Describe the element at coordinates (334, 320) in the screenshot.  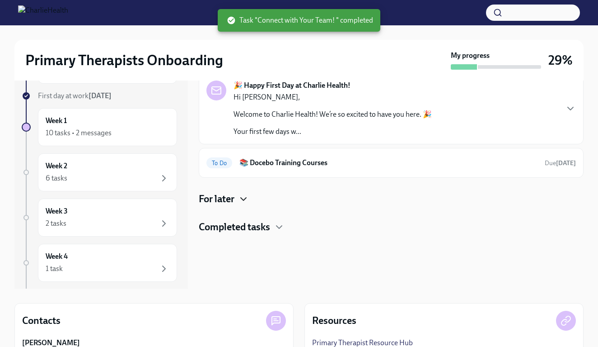
I see `h4: Resources` at that location.